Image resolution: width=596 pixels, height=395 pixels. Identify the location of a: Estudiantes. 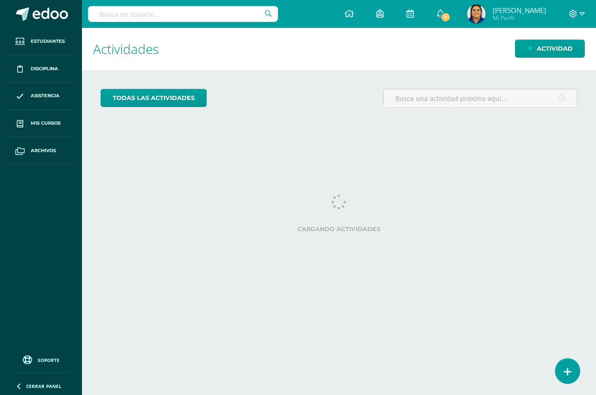
(41, 41).